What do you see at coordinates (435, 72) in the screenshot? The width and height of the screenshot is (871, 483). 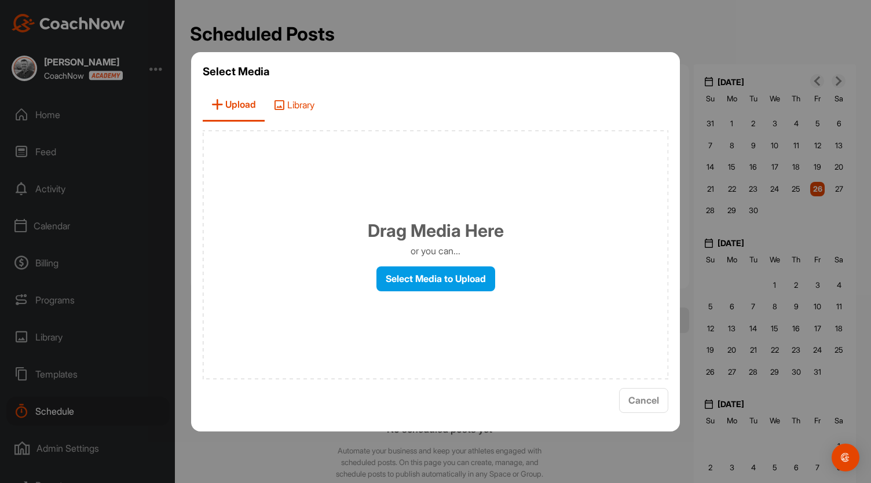 I see `h3: Select Media` at bounding box center [435, 72].